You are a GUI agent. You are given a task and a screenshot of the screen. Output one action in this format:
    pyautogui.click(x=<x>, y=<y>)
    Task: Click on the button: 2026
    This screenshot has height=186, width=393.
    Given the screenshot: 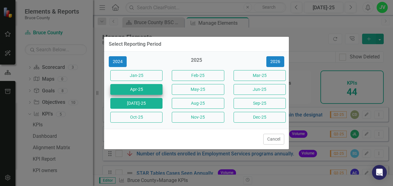 What is the action you would take?
    pyautogui.click(x=275, y=61)
    